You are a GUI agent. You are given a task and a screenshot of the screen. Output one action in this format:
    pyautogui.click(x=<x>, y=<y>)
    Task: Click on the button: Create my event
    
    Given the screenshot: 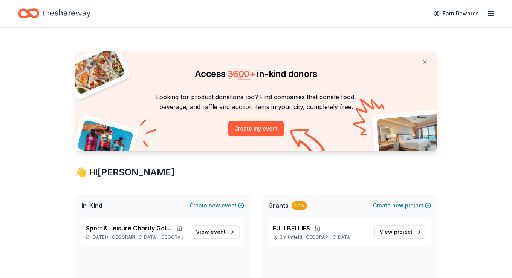 What is the action you would take?
    pyautogui.click(x=256, y=129)
    